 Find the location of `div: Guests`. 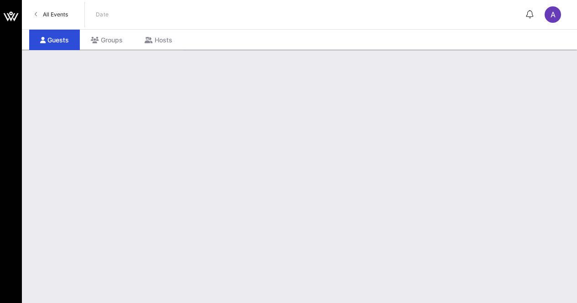

div: Guests is located at coordinates (54, 40).